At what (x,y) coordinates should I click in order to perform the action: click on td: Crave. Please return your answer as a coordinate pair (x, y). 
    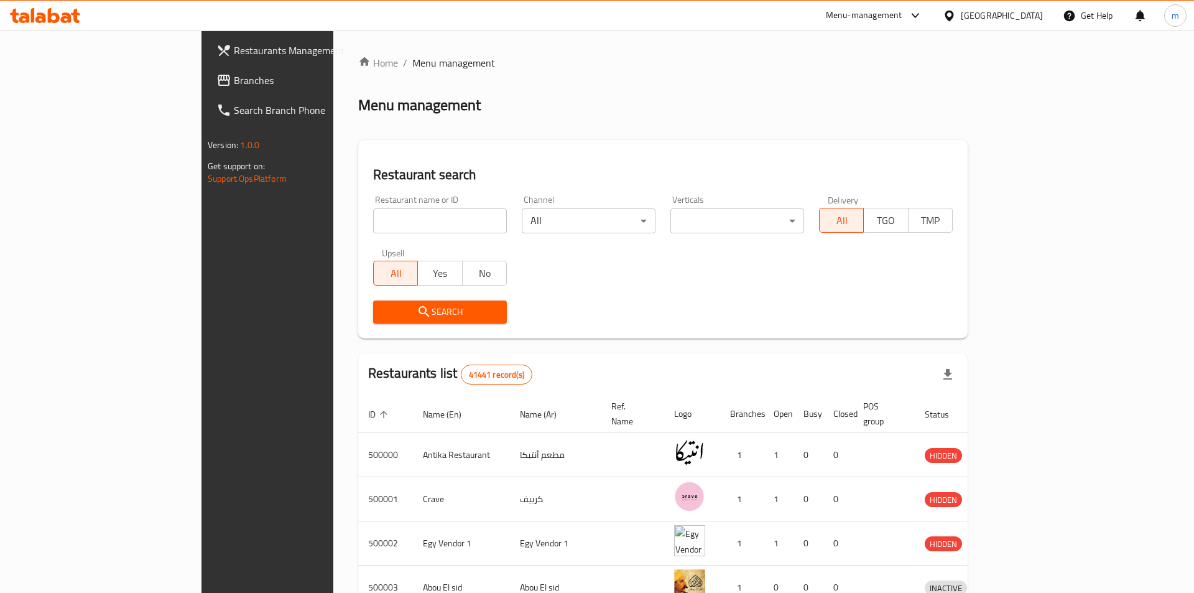
    Looking at the image, I should click on (462, 499).